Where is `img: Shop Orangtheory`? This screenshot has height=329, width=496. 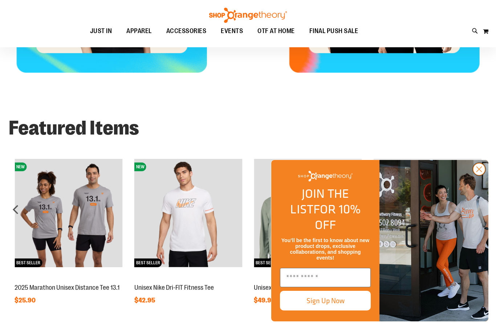 img: Shop Orangtheory is located at coordinates (434, 240).